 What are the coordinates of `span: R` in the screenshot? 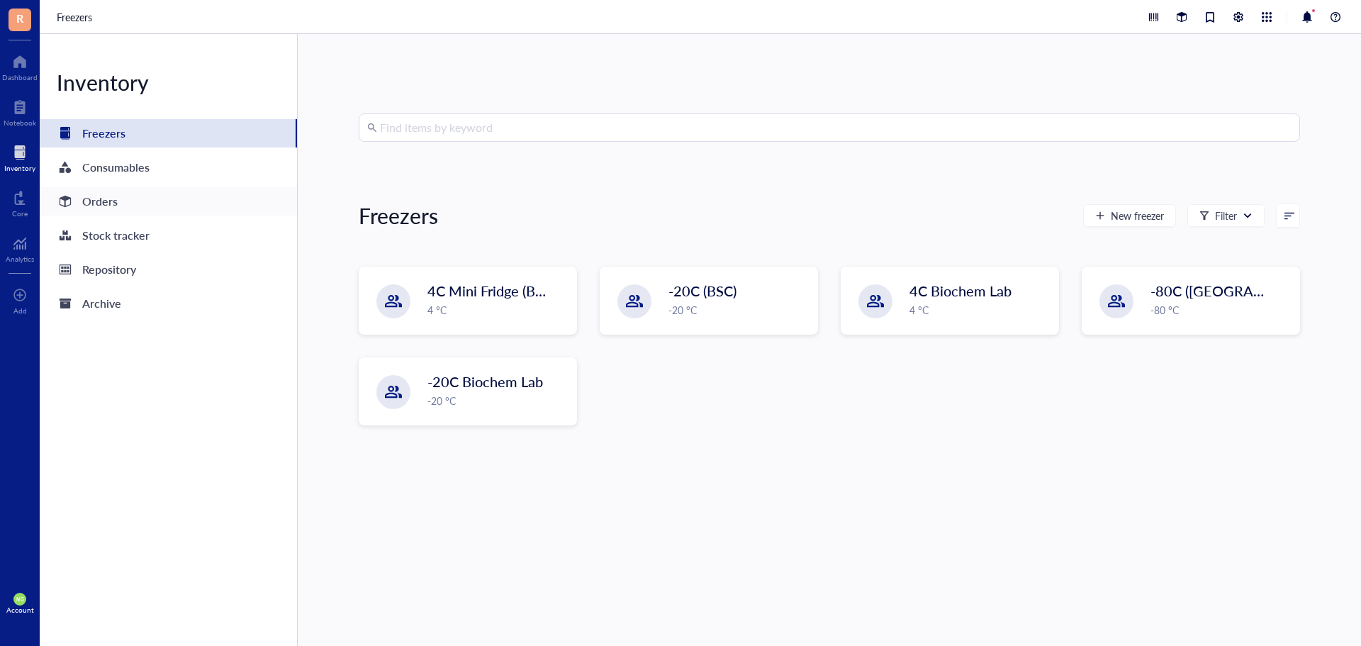 It's located at (20, 18).